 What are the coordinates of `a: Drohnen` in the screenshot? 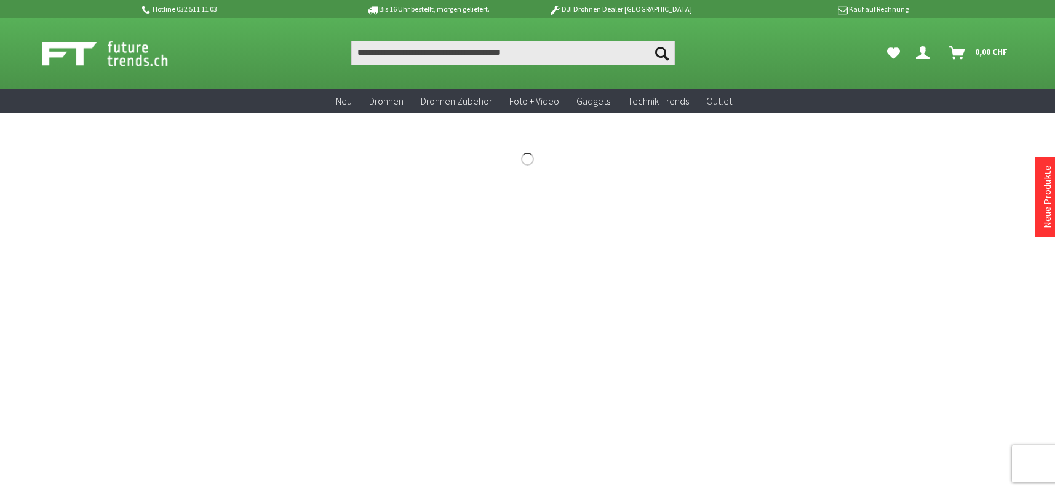 It's located at (386, 101).